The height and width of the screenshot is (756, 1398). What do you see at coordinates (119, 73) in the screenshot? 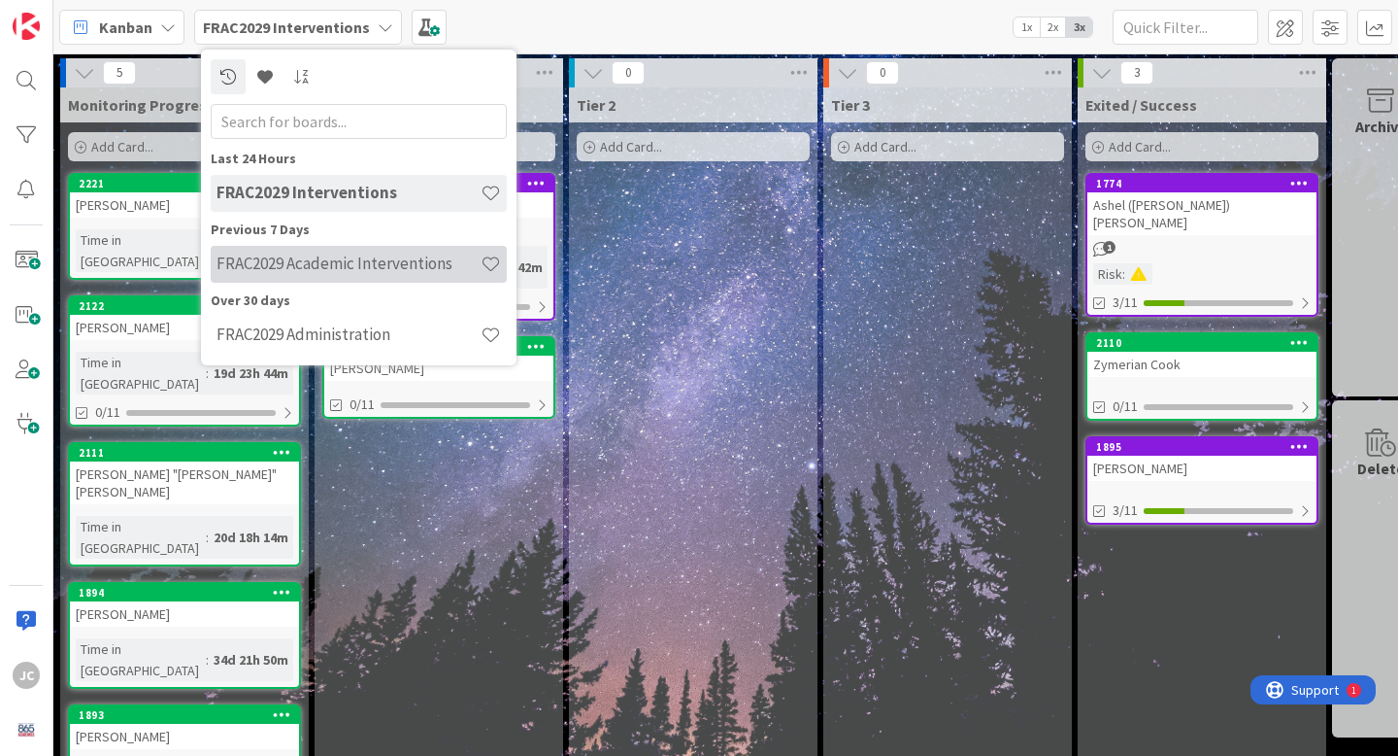
I see `span: 5` at bounding box center [119, 73].